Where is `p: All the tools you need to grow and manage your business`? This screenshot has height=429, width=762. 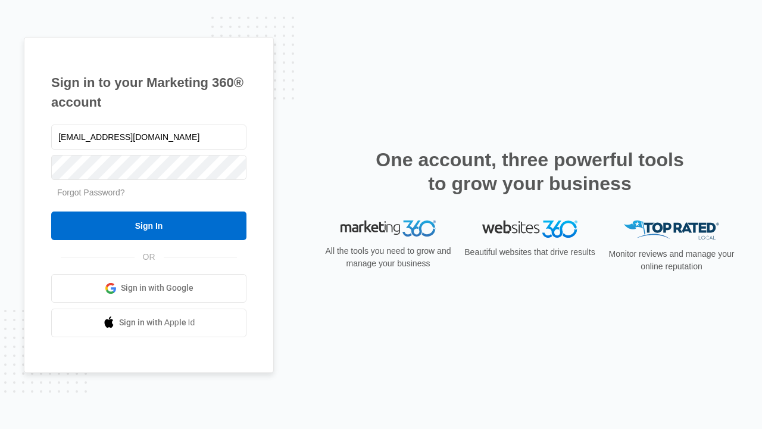 p: All the tools you need to grow and manage your business is located at coordinates (388, 257).